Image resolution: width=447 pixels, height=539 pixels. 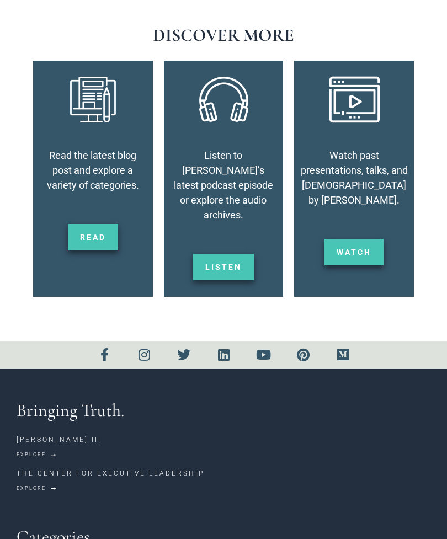 I want to click on p: Read the latest blog post and explore a variety of categories., so click(x=93, y=170).